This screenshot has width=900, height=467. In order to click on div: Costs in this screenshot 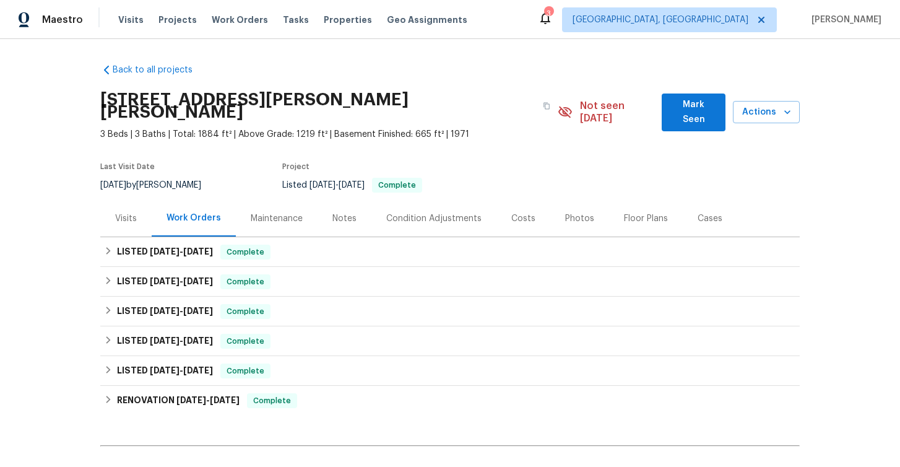, I will do `click(523, 219)`.